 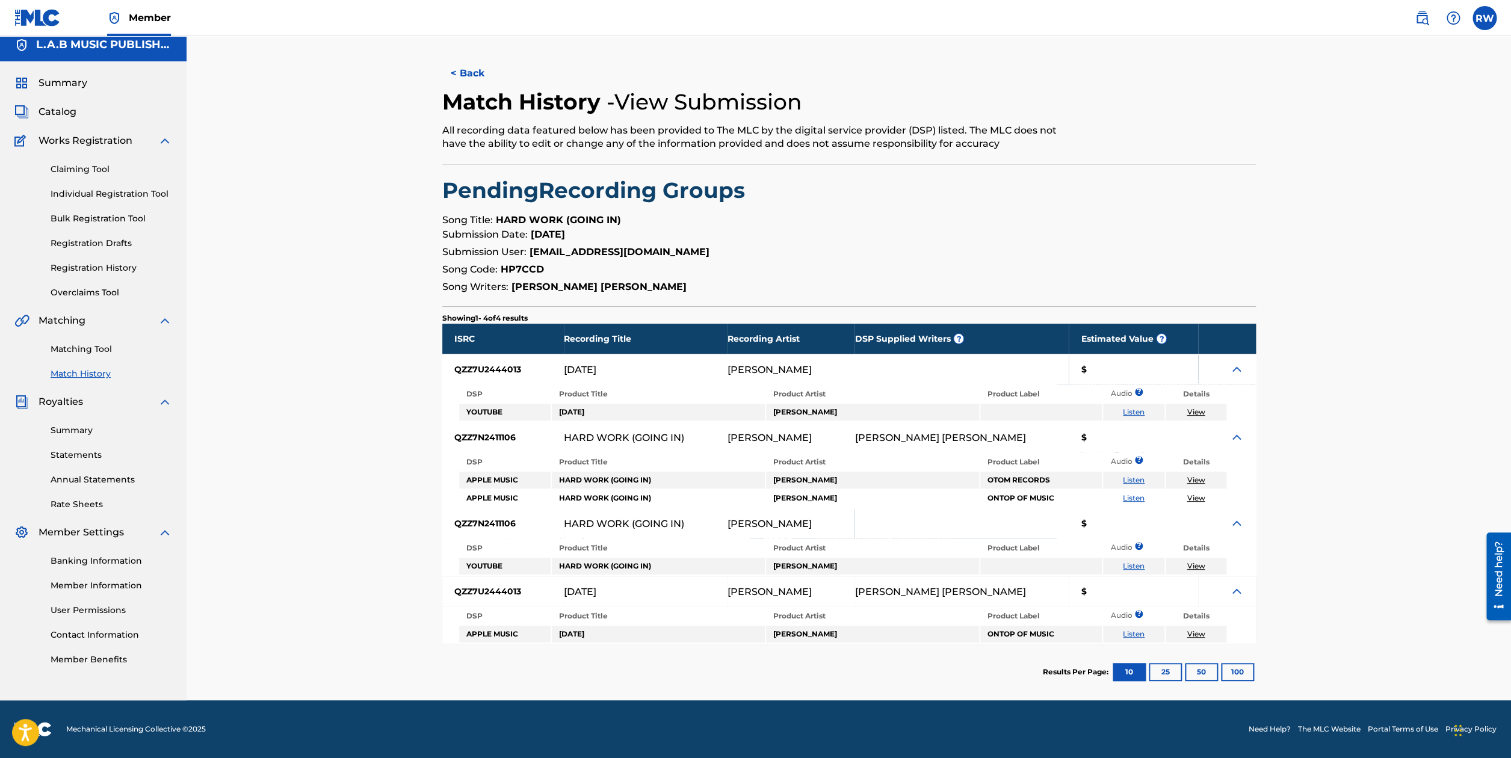 What do you see at coordinates (470, 269) in the screenshot?
I see `span: Song Code:` at bounding box center [470, 269].